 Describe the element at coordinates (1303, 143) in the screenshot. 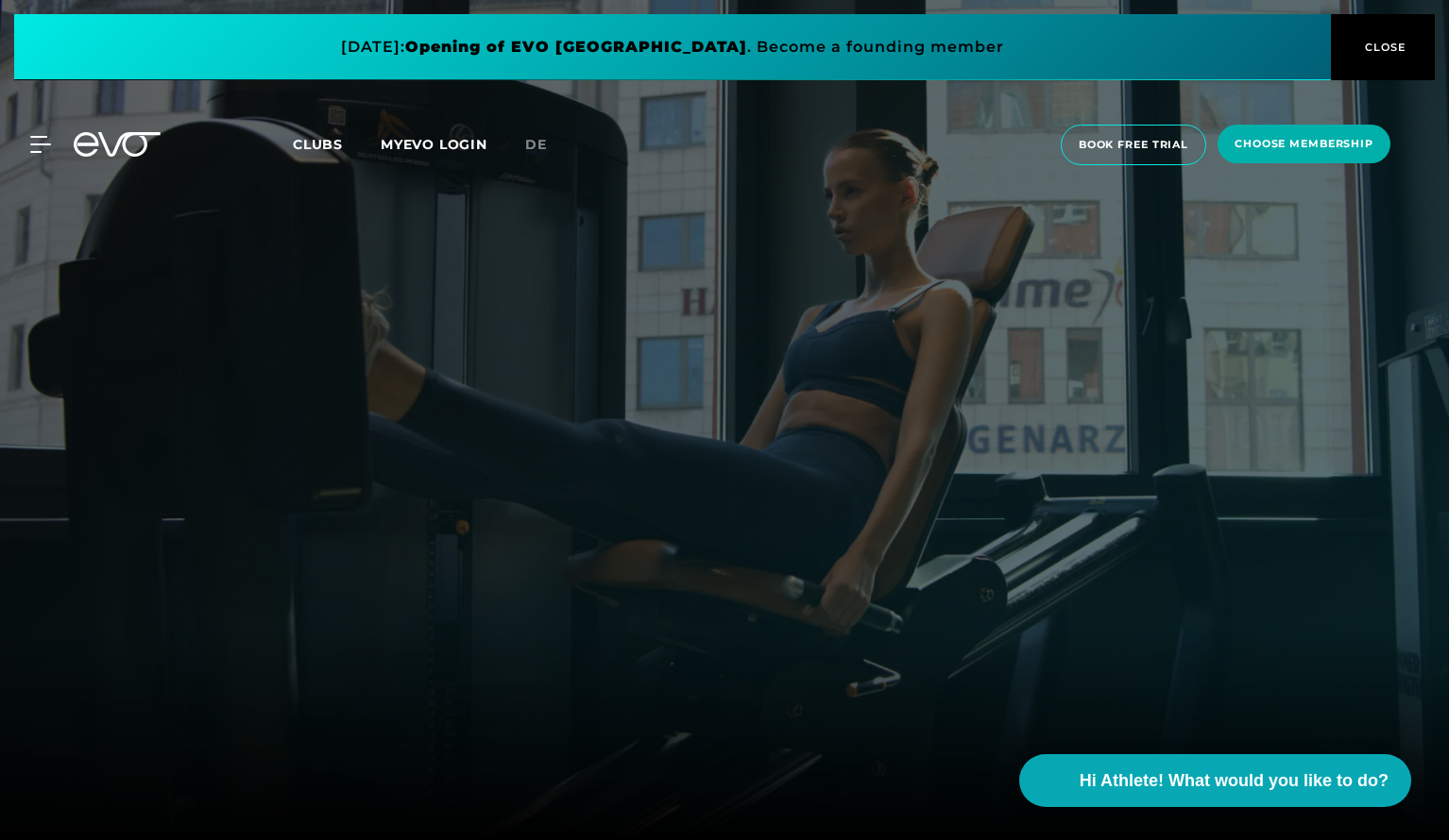

I see `span: choose membership` at that location.